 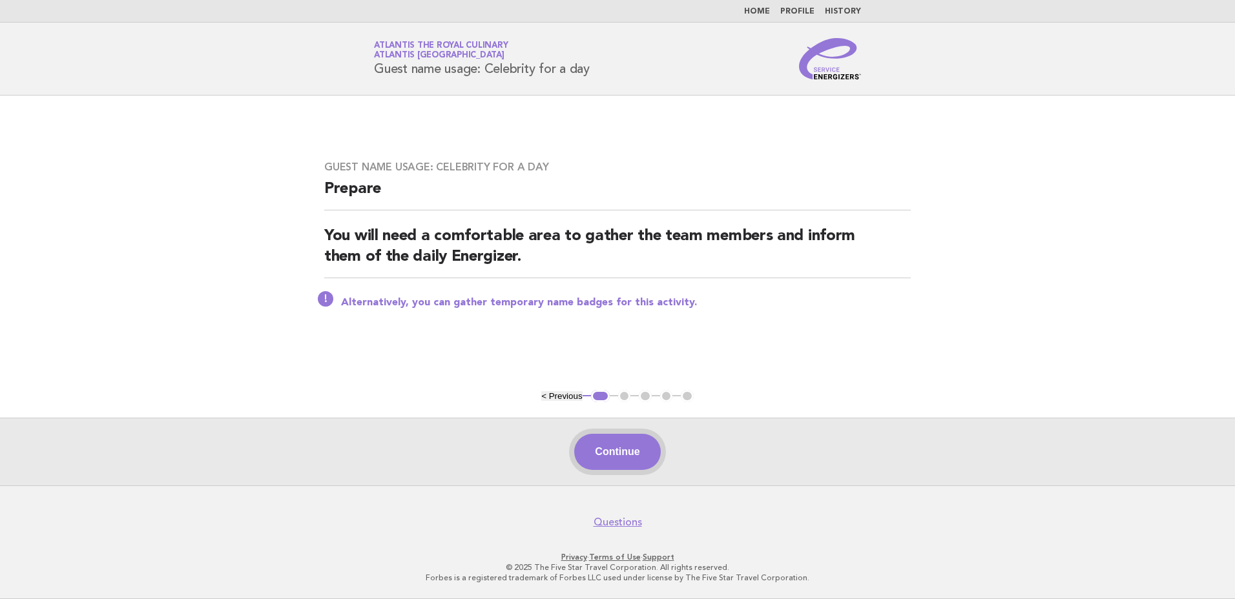 What do you see at coordinates (830, 59) in the screenshot?
I see `img: Service Energizers` at bounding box center [830, 59].